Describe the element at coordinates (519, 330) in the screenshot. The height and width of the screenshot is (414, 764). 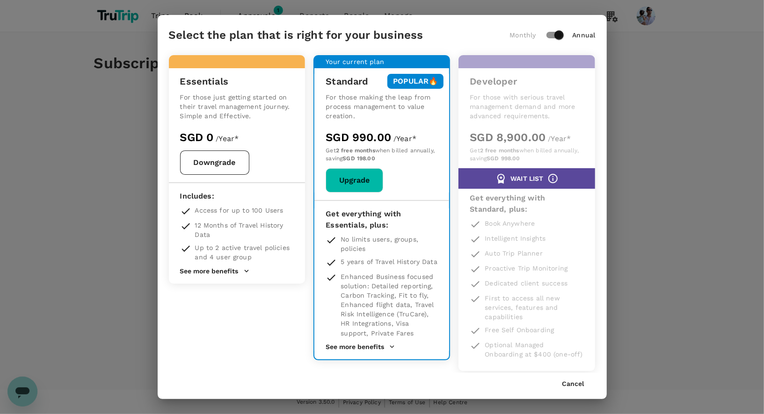
I see `p: Free Self Onboarding` at that location.